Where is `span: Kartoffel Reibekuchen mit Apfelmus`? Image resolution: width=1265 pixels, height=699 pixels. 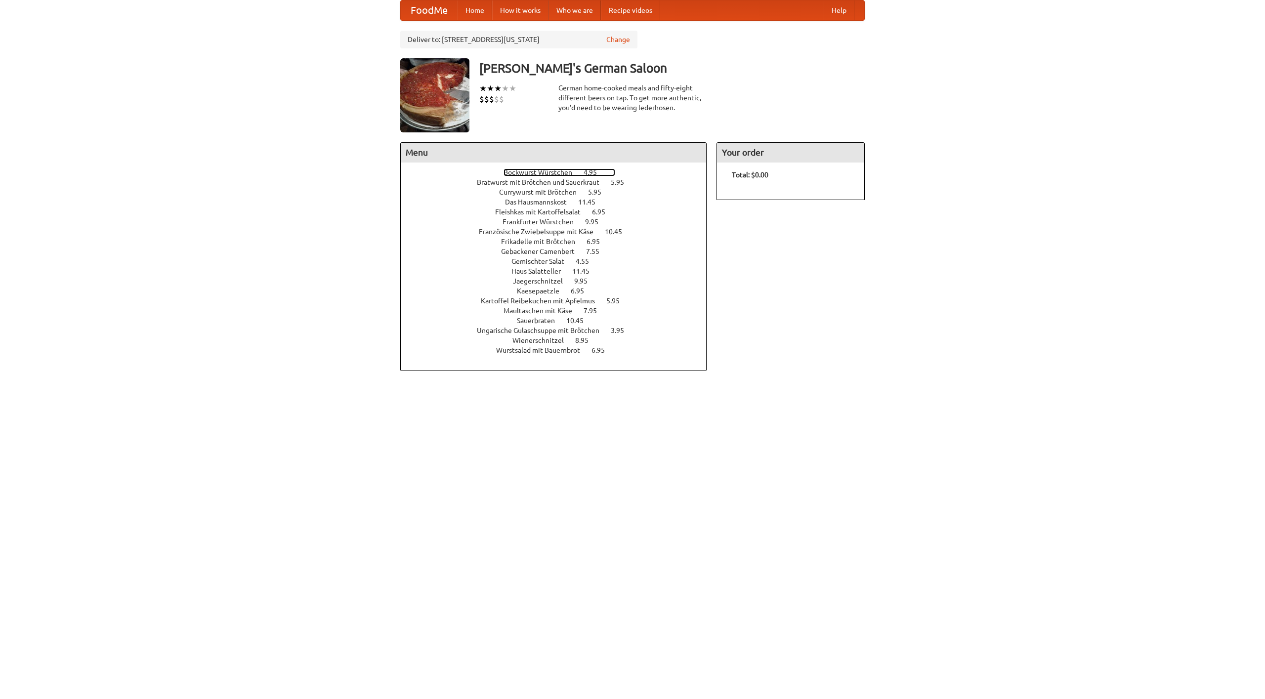
span: Kartoffel Reibekuchen mit Apfelmus is located at coordinates (542, 301).